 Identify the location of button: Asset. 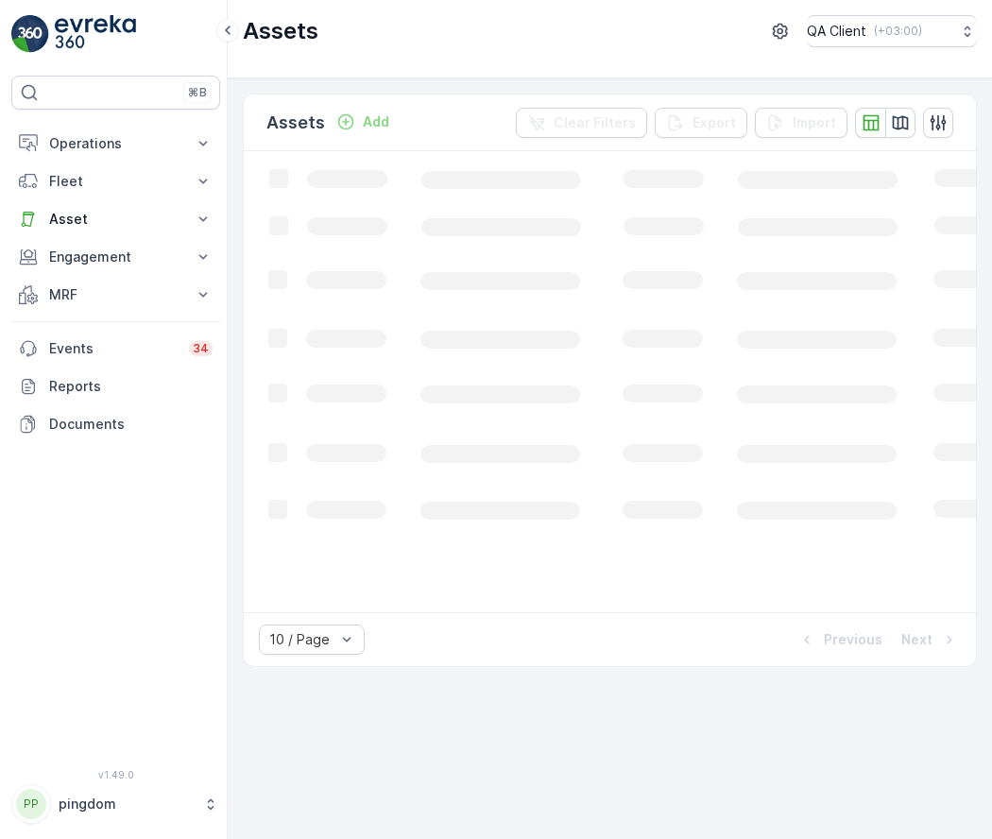
(115, 219).